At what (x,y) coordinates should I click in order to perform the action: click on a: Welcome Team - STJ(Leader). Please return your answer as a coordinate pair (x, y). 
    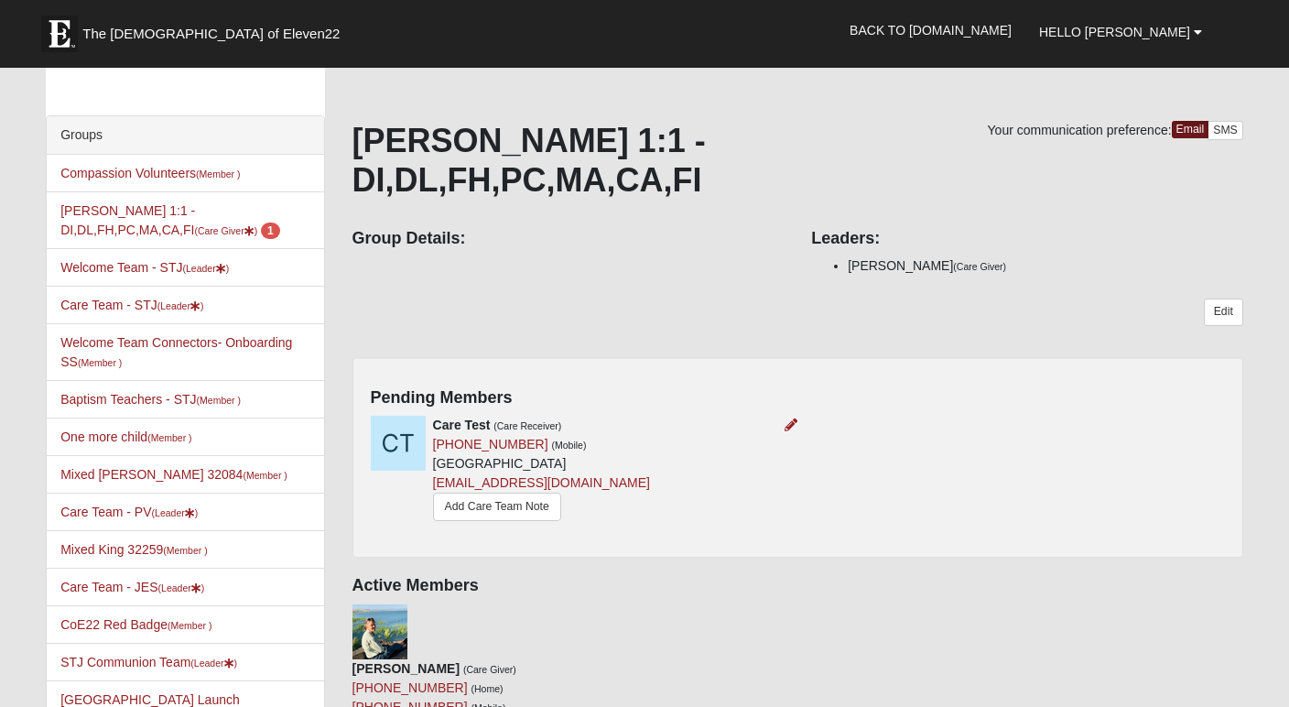
    Looking at the image, I should click on (145, 267).